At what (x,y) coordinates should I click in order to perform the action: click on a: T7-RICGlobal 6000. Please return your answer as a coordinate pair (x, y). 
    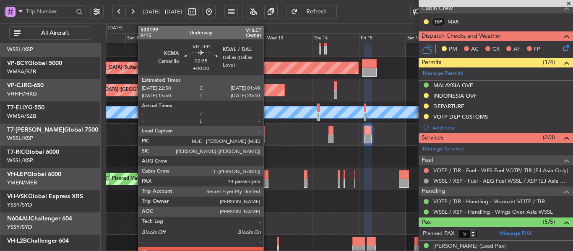
    Looking at the image, I should click on (33, 152).